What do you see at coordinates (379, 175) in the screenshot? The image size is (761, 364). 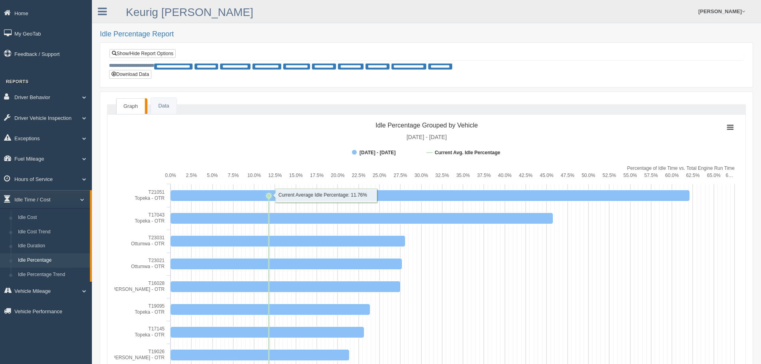 I see `text: 25.0%` at bounding box center [379, 175].